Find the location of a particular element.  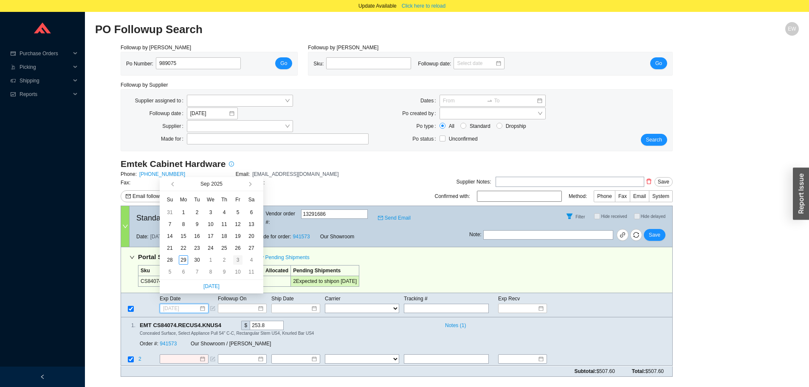

td: 2025-09-14 is located at coordinates (170, 236).